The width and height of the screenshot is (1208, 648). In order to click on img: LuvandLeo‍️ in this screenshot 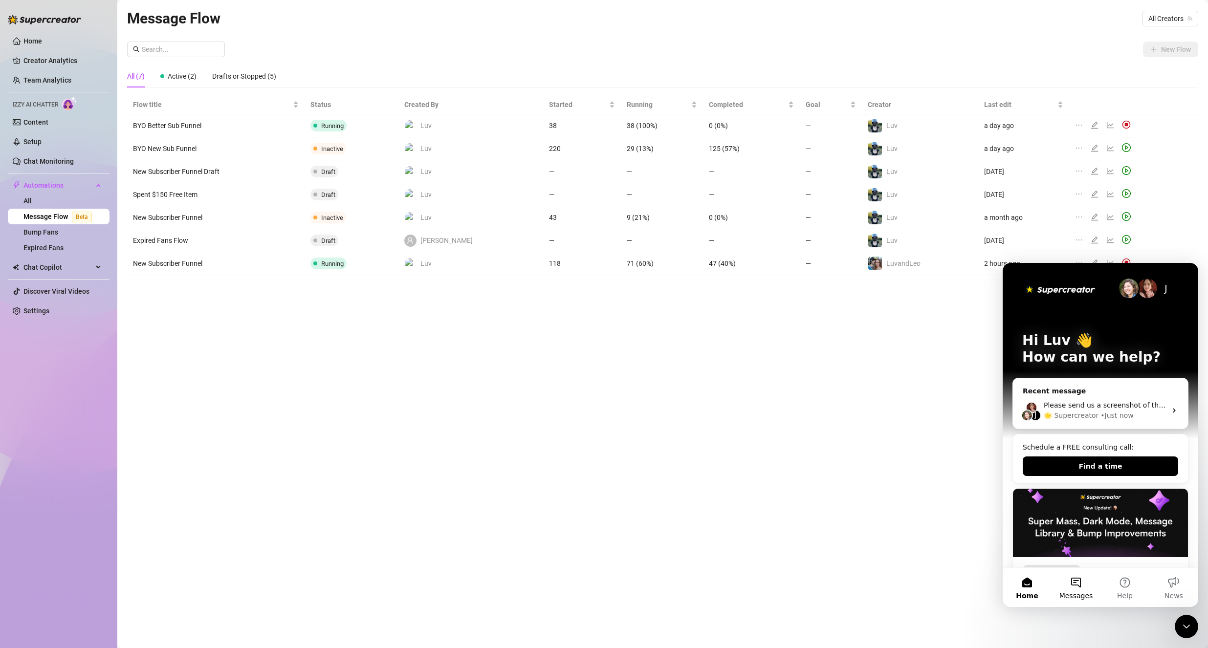, I will do `click(875, 264)`.